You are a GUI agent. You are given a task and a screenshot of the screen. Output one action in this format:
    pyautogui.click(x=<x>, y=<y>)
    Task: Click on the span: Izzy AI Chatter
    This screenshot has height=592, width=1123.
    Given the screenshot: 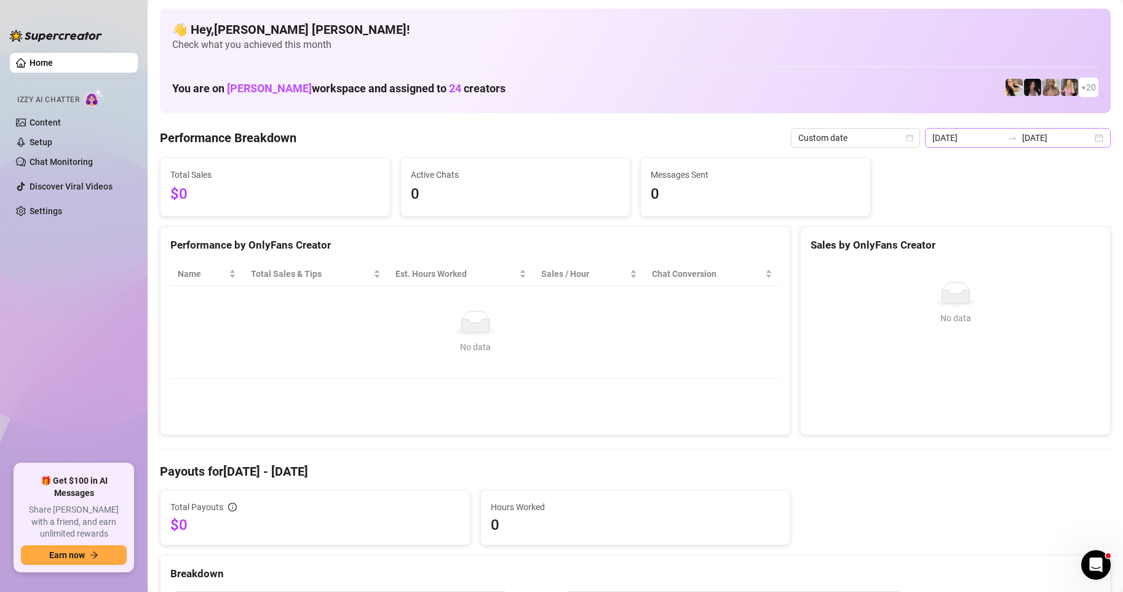 What is the action you would take?
    pyautogui.click(x=48, y=100)
    